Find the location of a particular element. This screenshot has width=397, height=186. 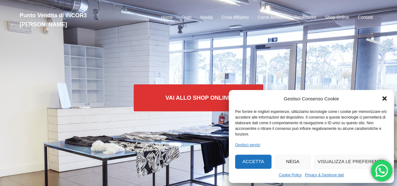

button: Visualizza le preferenze is located at coordinates (350, 162).